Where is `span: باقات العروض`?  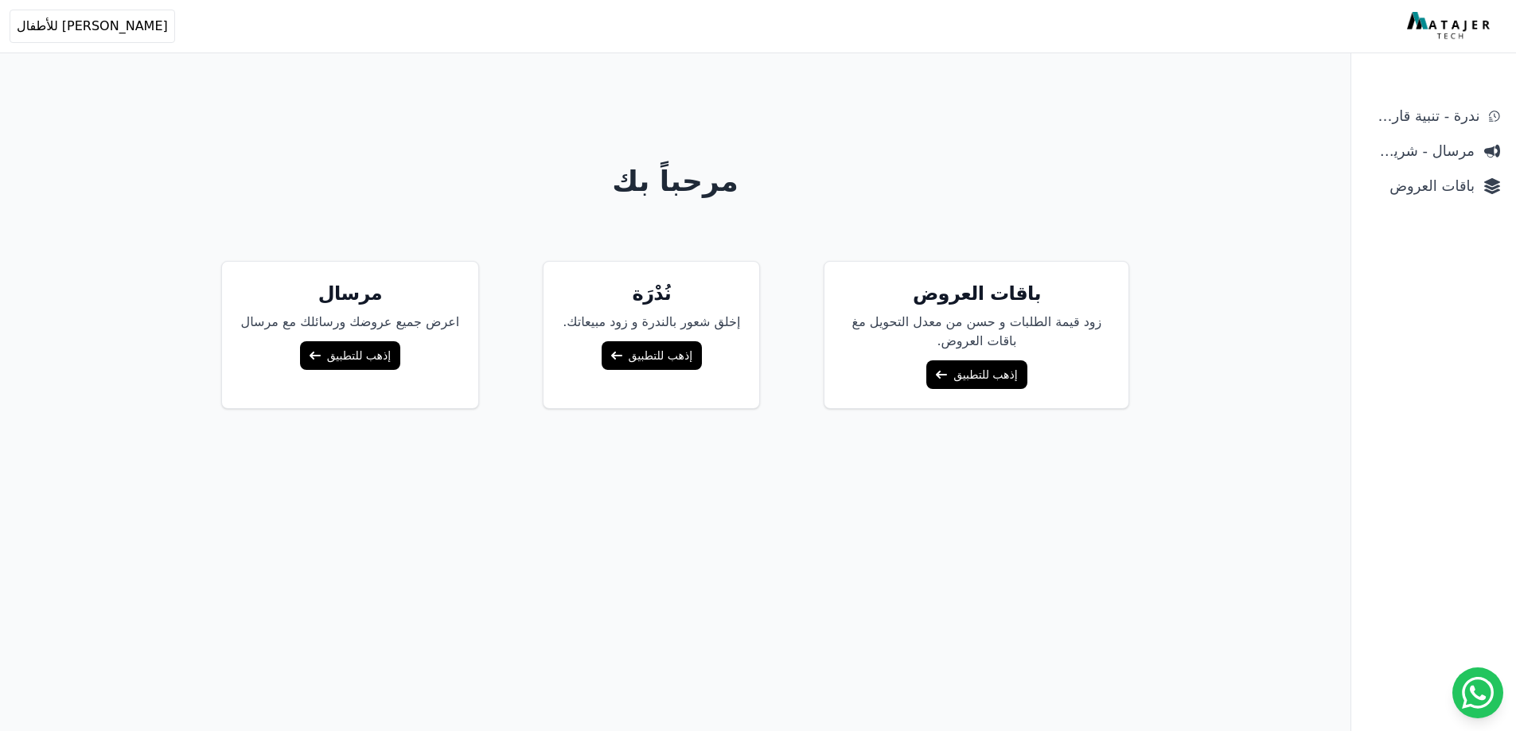 span: باقات العروض is located at coordinates (1420, 186).